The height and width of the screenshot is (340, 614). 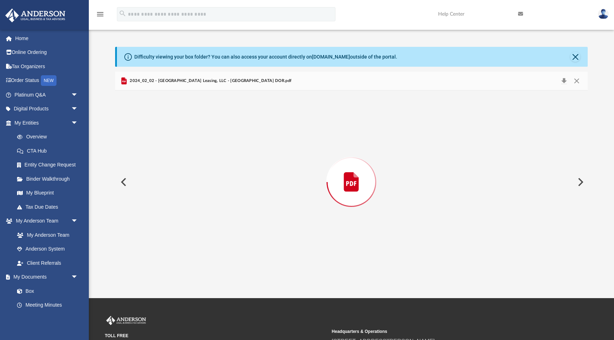 I want to click on a: Digital Productsarrow_drop_down, so click(x=47, y=109).